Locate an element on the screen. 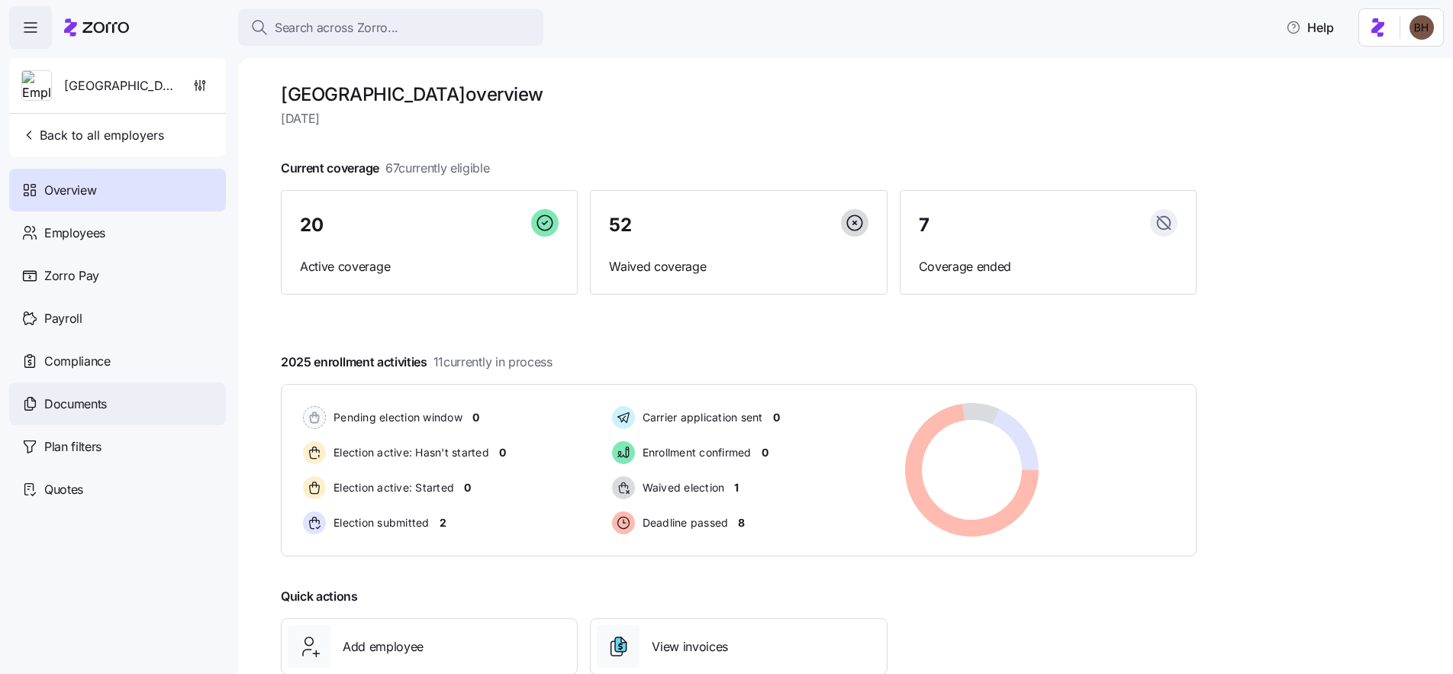  a: Plan filters is located at coordinates (118, 446).